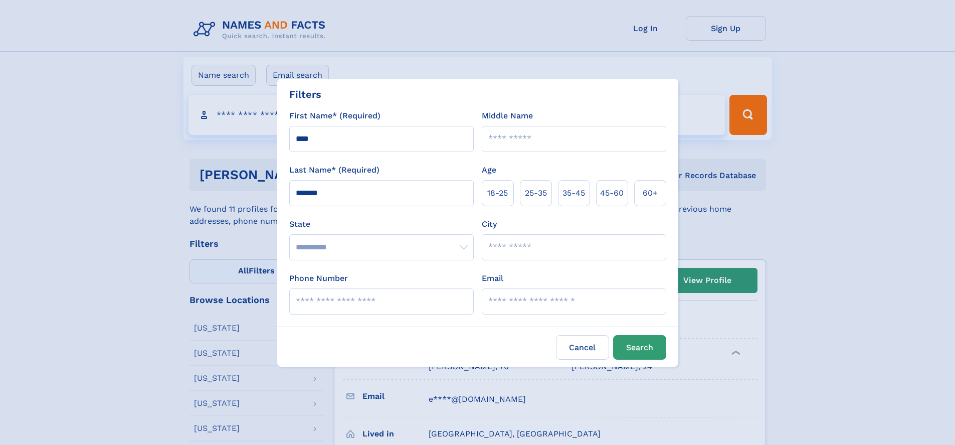 Image resolution: width=955 pixels, height=445 pixels. What do you see at coordinates (582, 347) in the screenshot?
I see `label: Cancel` at bounding box center [582, 347].